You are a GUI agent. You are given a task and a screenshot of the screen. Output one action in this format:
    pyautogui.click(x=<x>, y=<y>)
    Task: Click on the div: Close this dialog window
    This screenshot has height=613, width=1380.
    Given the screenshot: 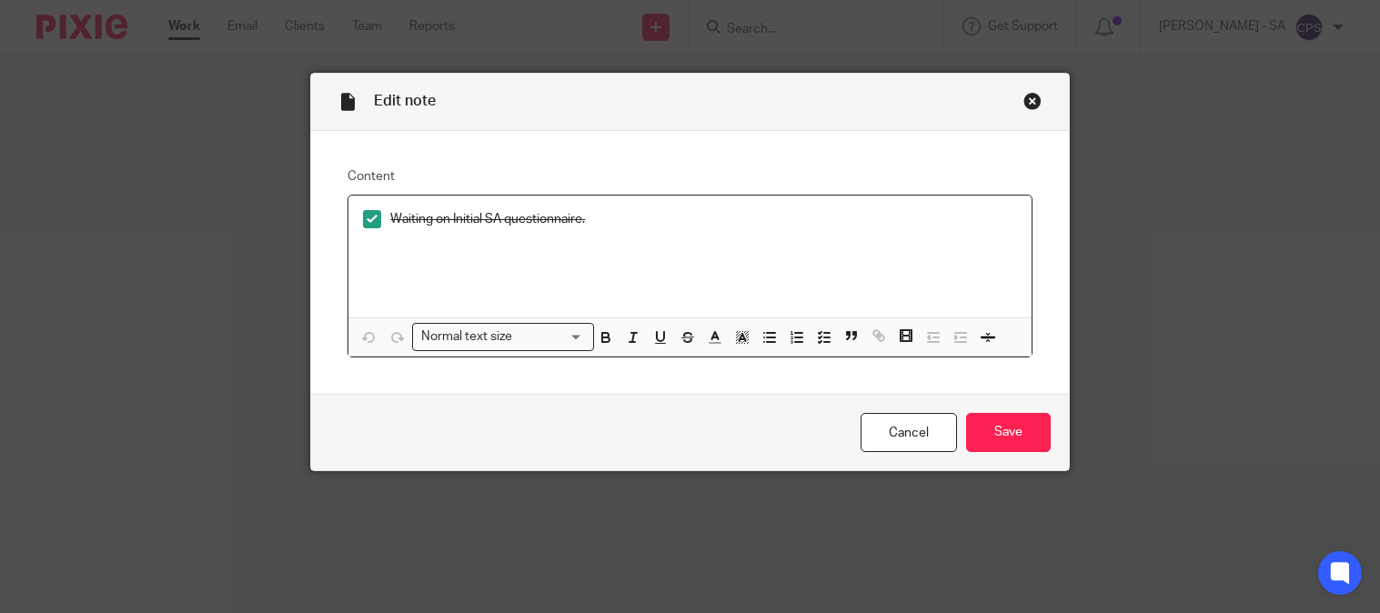 What is the action you would take?
    pyautogui.click(x=1032, y=101)
    